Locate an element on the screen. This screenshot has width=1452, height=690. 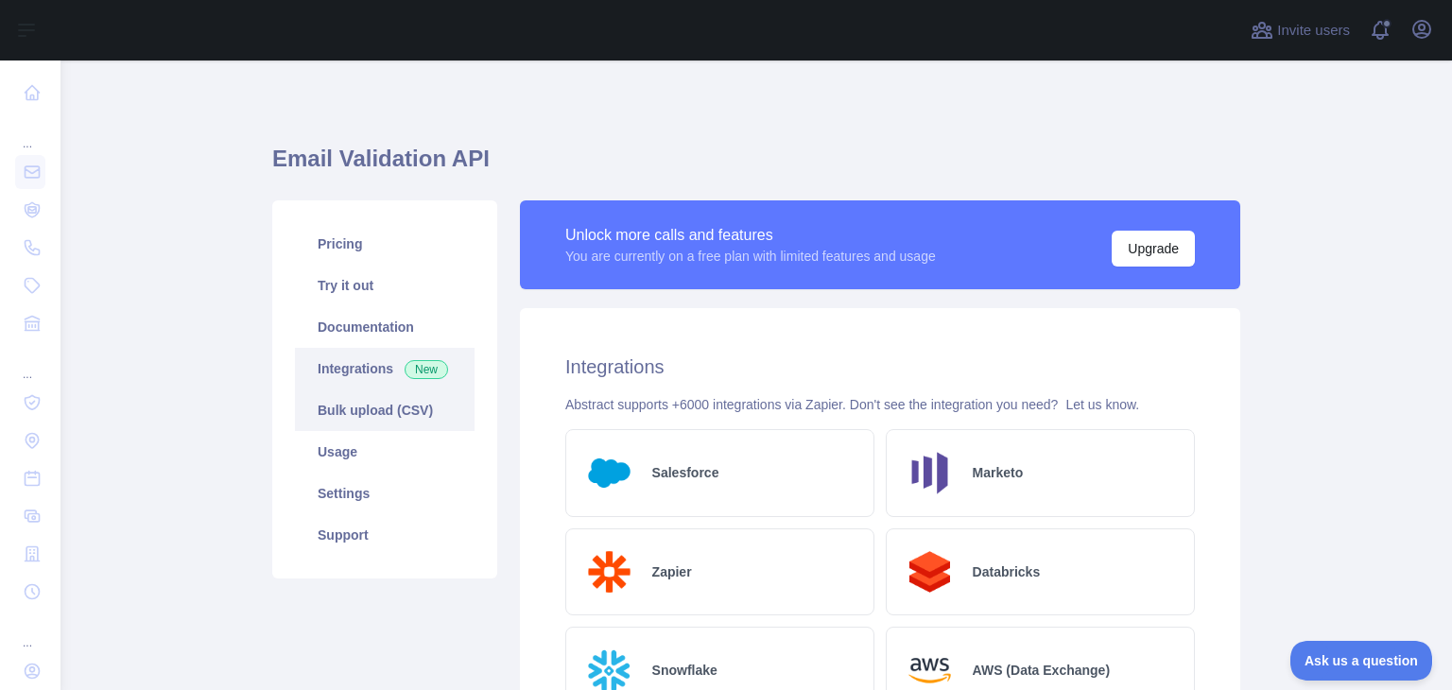
a: Let us know. is located at coordinates (1102, 405).